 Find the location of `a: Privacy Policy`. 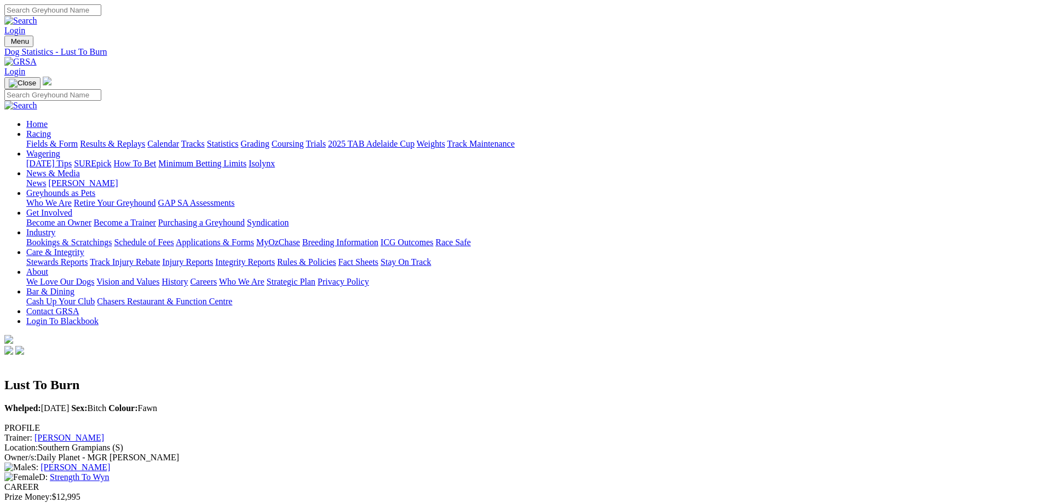

a: Privacy Policy is located at coordinates (343, 281).